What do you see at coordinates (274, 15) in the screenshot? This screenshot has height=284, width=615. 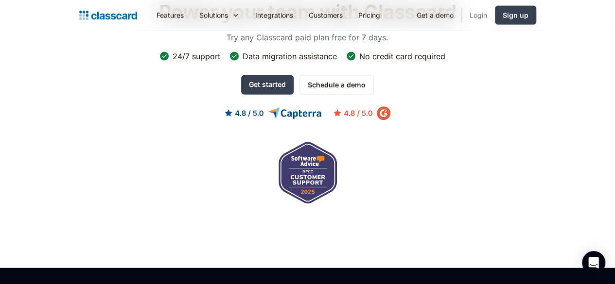 I see `a: Integrations` at bounding box center [274, 15].